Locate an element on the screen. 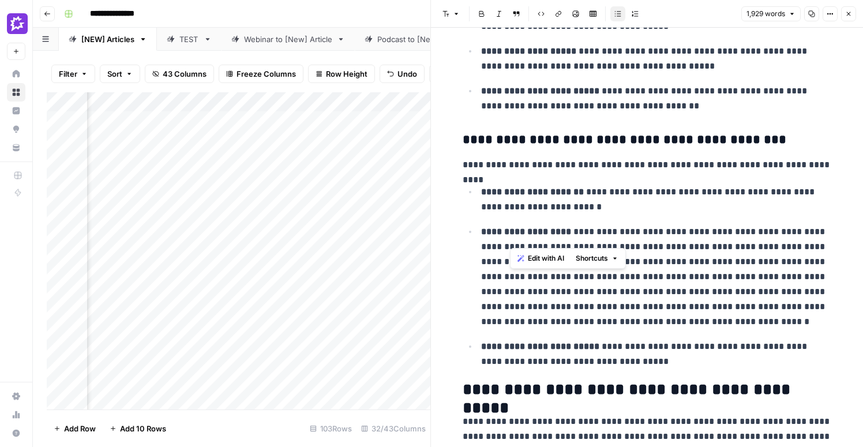 The height and width of the screenshot is (447, 863). span: Row Height is located at coordinates (347, 74).